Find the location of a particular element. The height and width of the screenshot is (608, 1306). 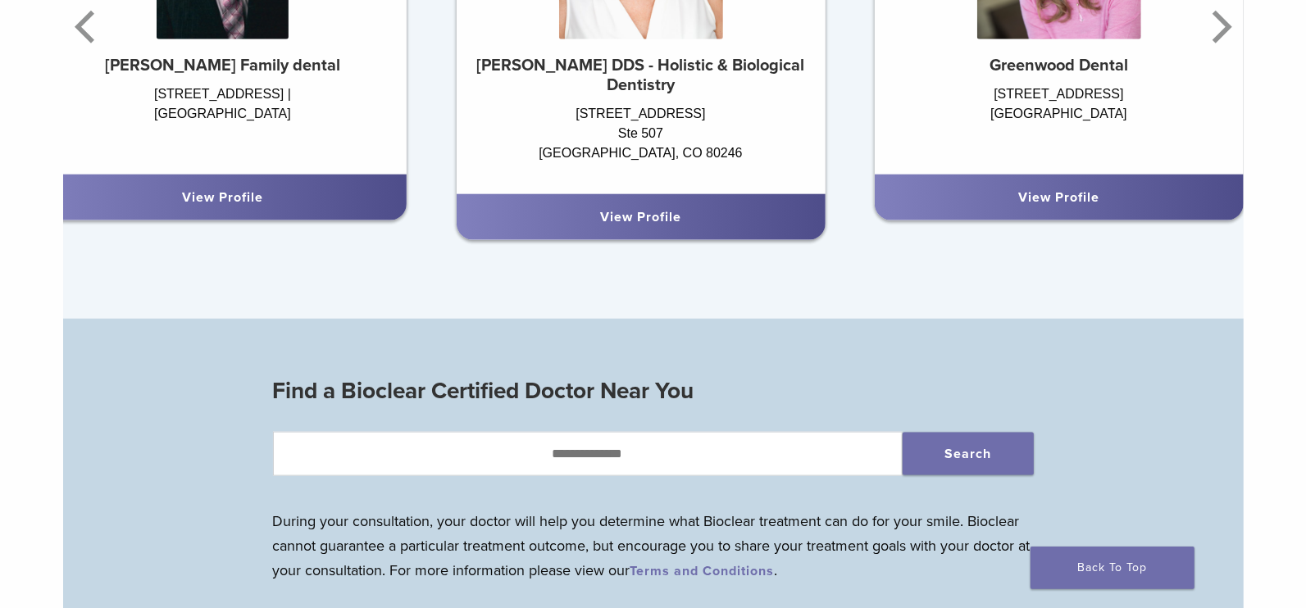

button: Search is located at coordinates (968, 454).